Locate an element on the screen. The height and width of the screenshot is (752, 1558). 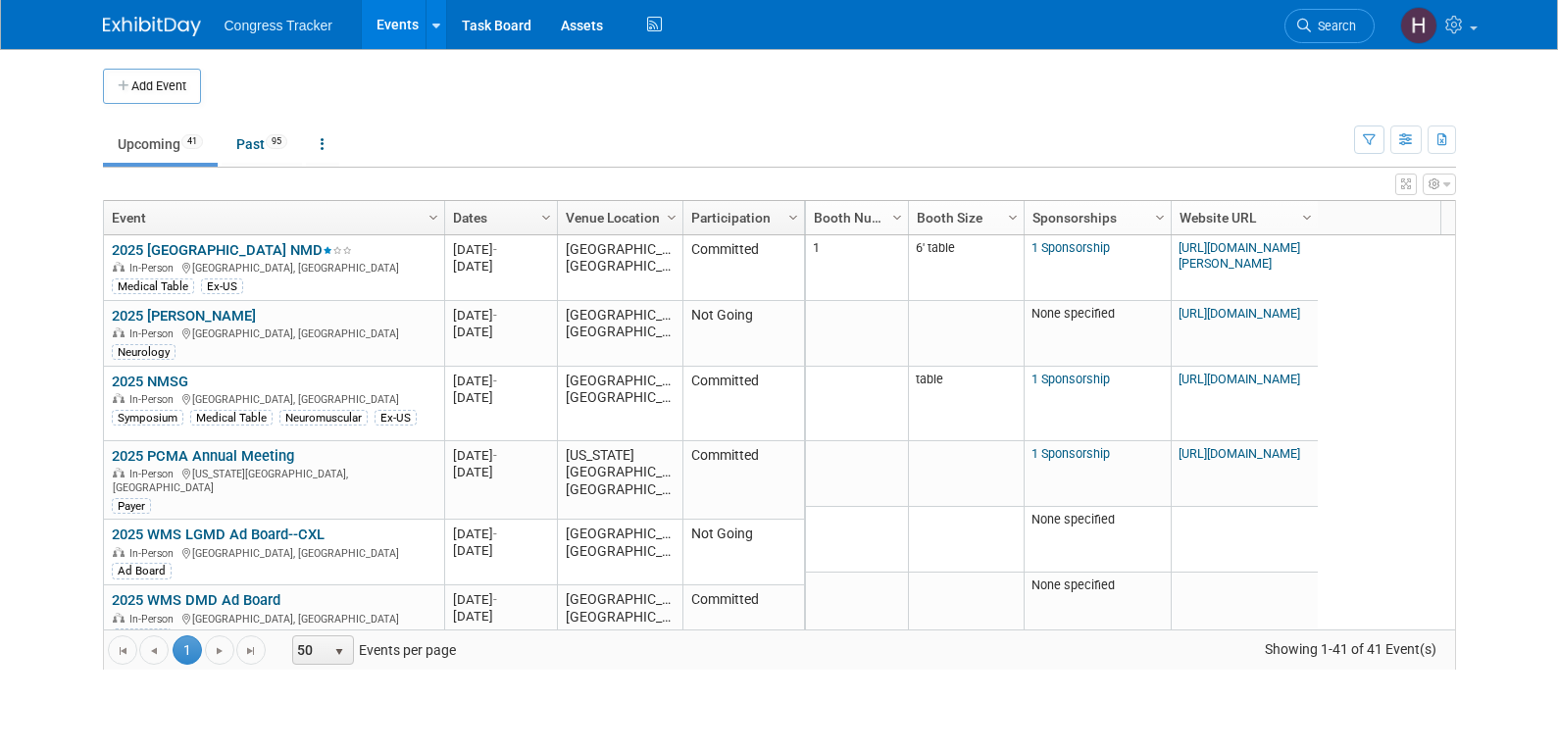
a: 2025 WMS DMD Ad Board is located at coordinates (196, 600).